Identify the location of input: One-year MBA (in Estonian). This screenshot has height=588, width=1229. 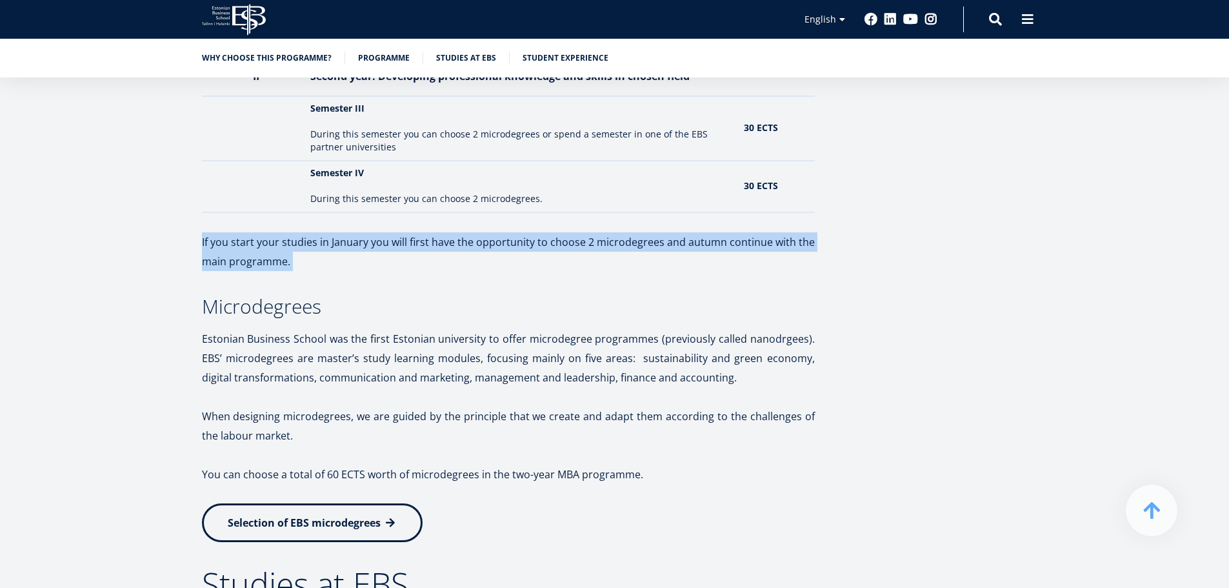
(7, 184).